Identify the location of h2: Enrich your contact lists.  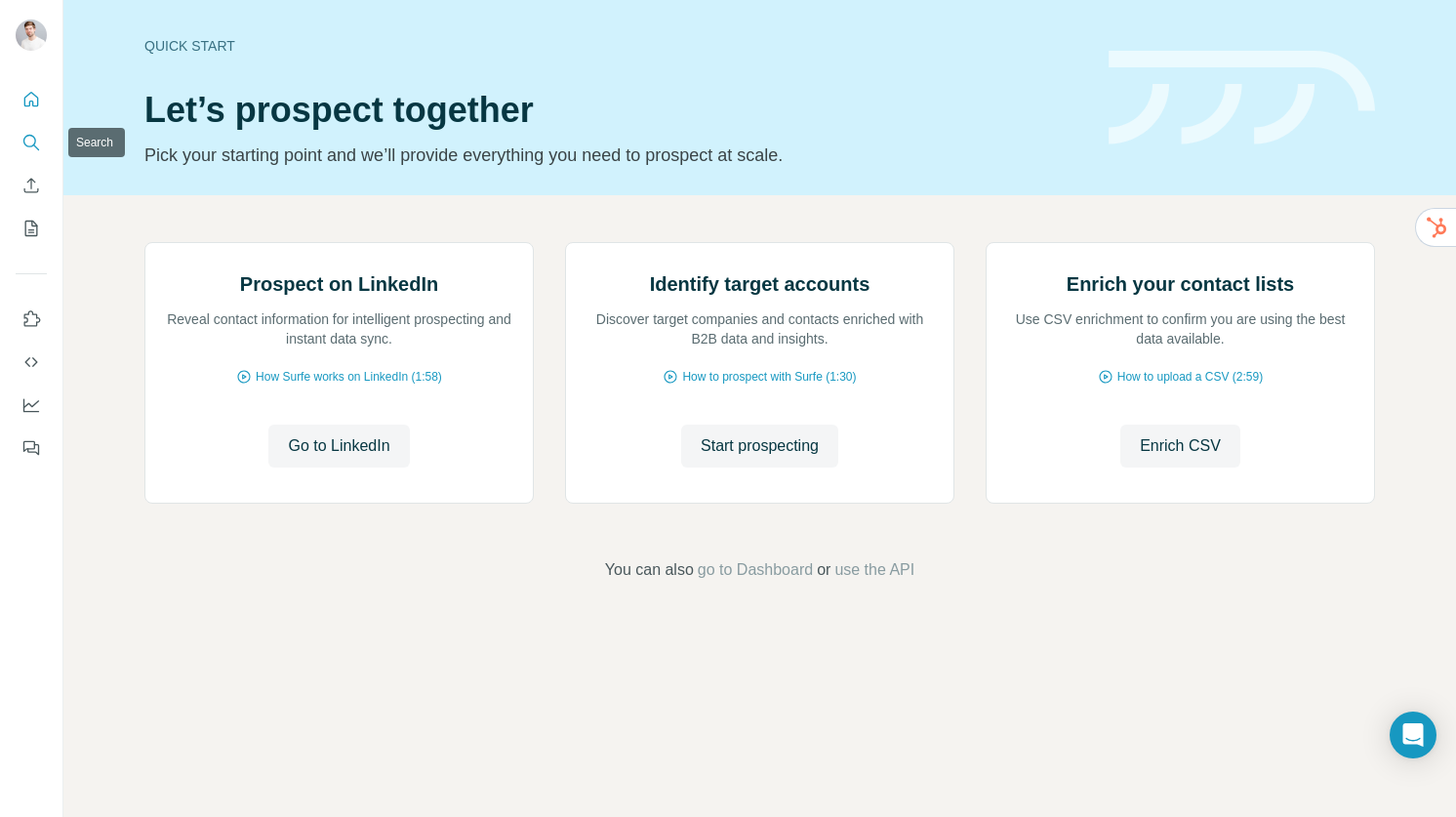
(1180, 284).